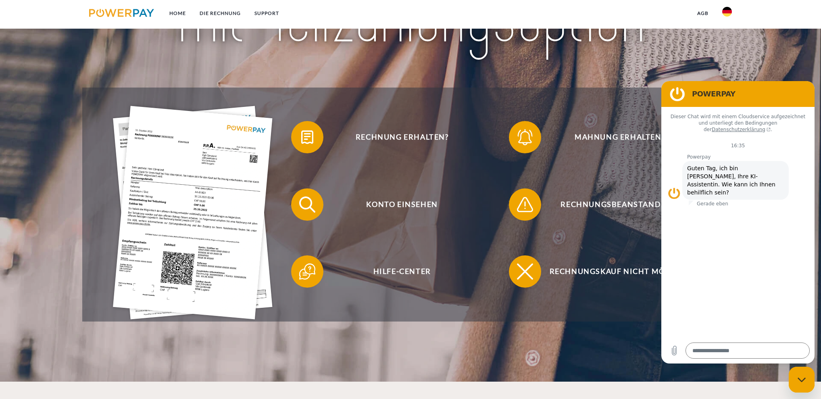  Describe the element at coordinates (727, 12) in the screenshot. I see `img: de` at that location.